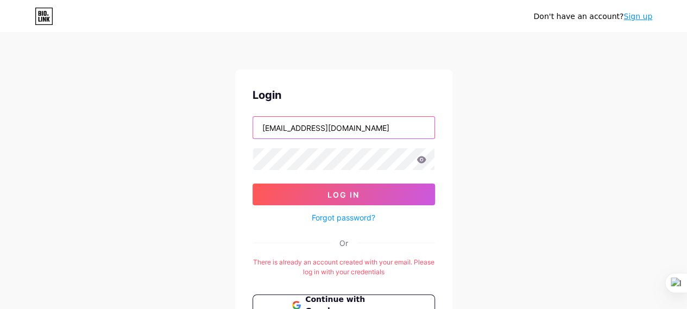 Image resolution: width=687 pixels, height=309 pixels. Describe the element at coordinates (344, 194) in the screenshot. I see `button: Log In` at that location.